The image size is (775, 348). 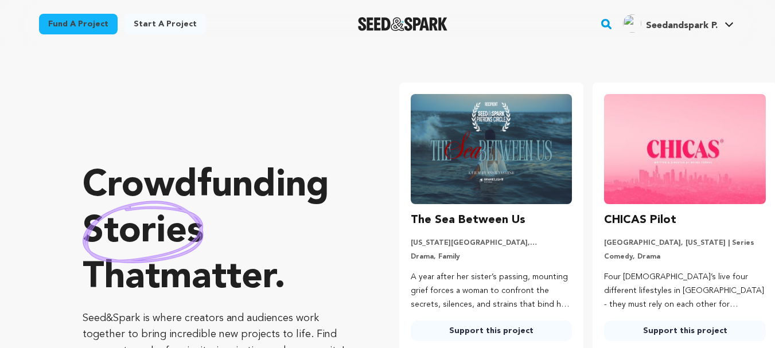 I want to click on img: CHICAS Pilot image, so click(x=685, y=149).